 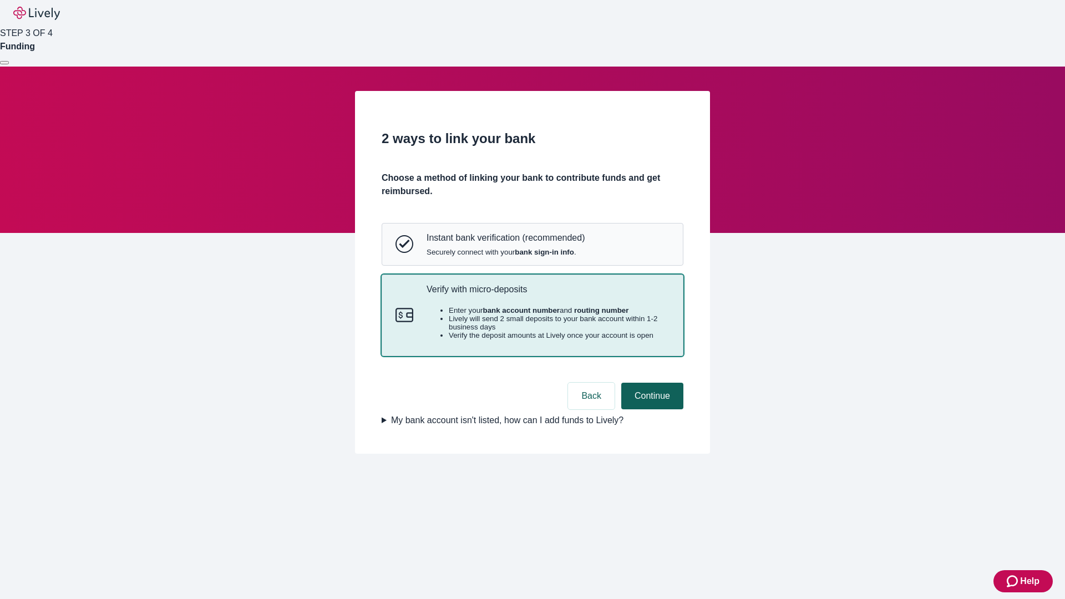 I want to click on li: Lively will send 2 small deposits to your bank account within 1-2 business days, so click(x=559, y=323).